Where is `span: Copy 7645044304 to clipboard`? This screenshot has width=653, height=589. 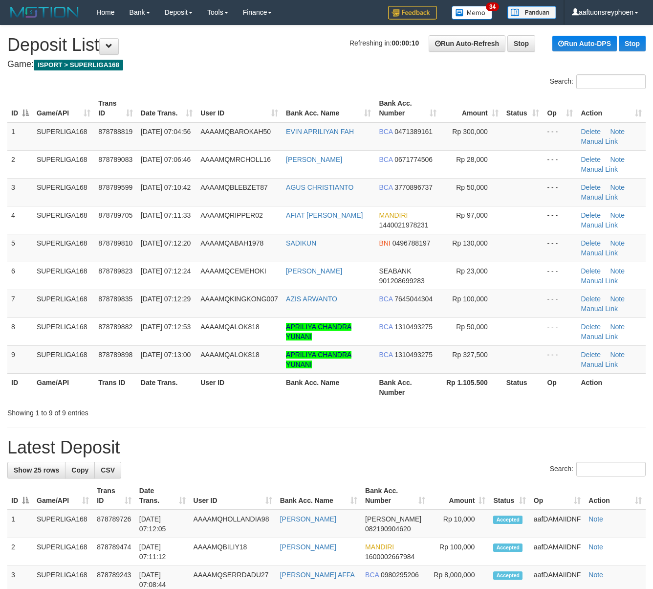
span: Copy 7645044304 to clipboard is located at coordinates (414, 299).